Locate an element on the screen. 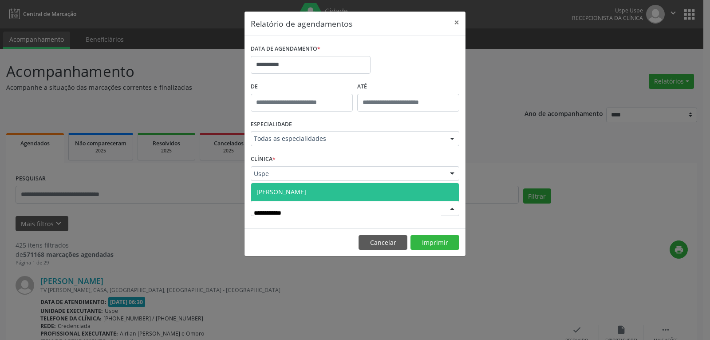 The image size is (710, 340). button: Imprimir is located at coordinates (435, 242).